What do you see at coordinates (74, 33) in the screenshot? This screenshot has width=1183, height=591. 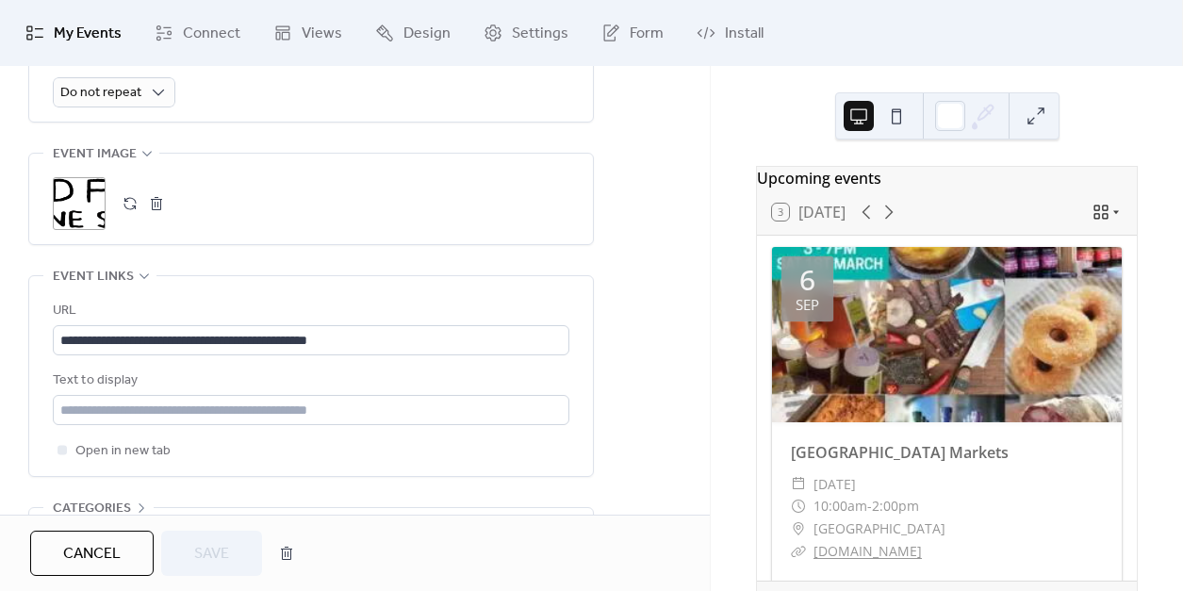 I see `a: My Events` at bounding box center [74, 33].